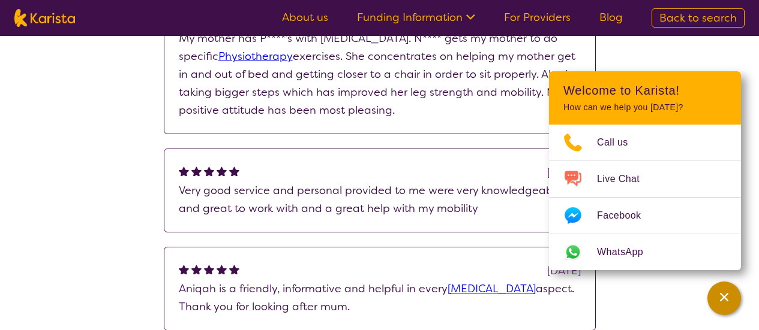 The image size is (759, 330). I want to click on a: Web link opens in a new tab., so click(645, 252).